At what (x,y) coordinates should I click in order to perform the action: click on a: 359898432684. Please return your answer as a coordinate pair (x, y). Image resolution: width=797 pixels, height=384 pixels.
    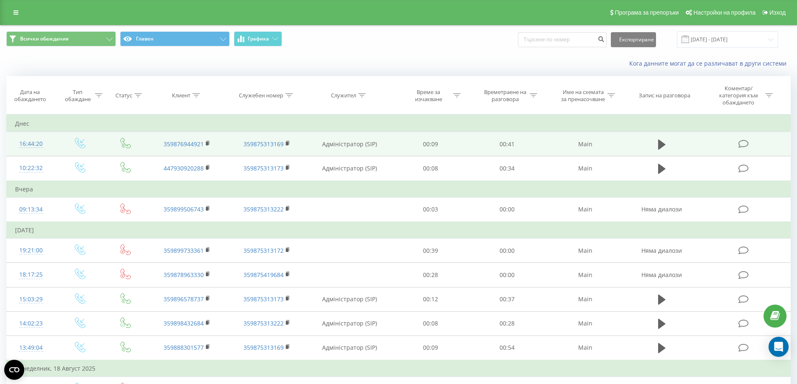
    Looking at the image, I should click on (184, 323).